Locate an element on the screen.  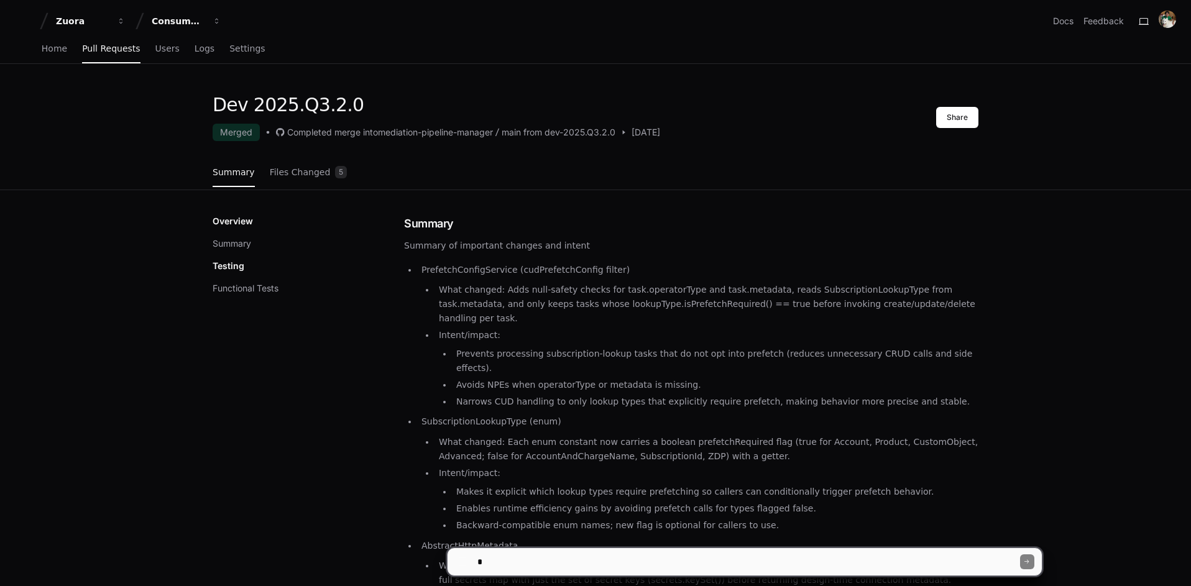
button: Share is located at coordinates (957, 117).